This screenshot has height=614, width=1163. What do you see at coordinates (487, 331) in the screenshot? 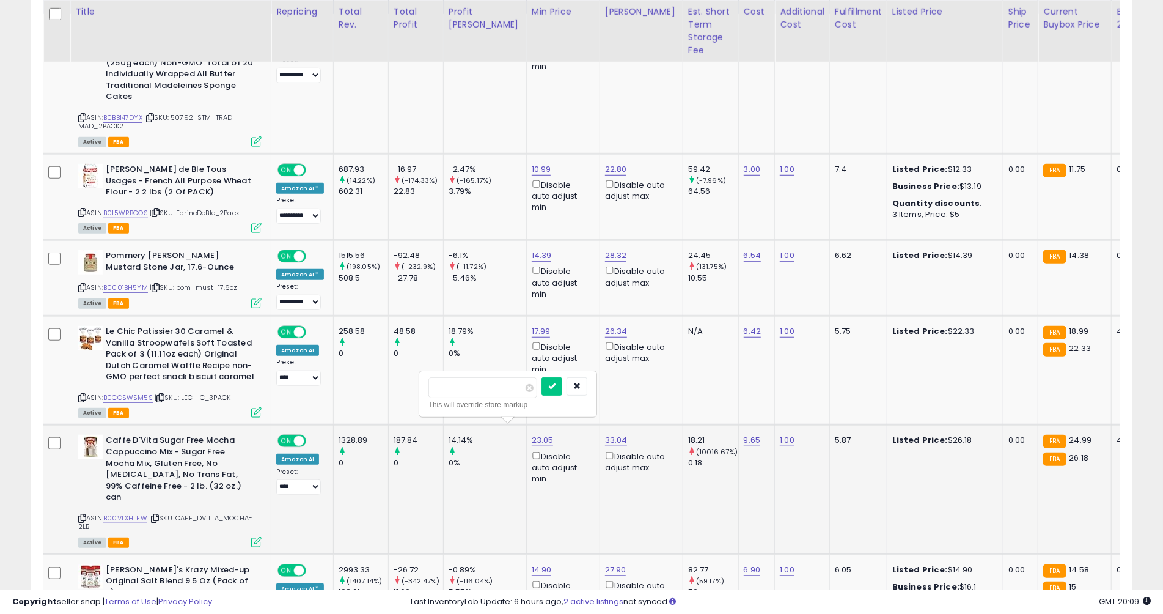
I see `div: 18.79%` at bounding box center [487, 331].